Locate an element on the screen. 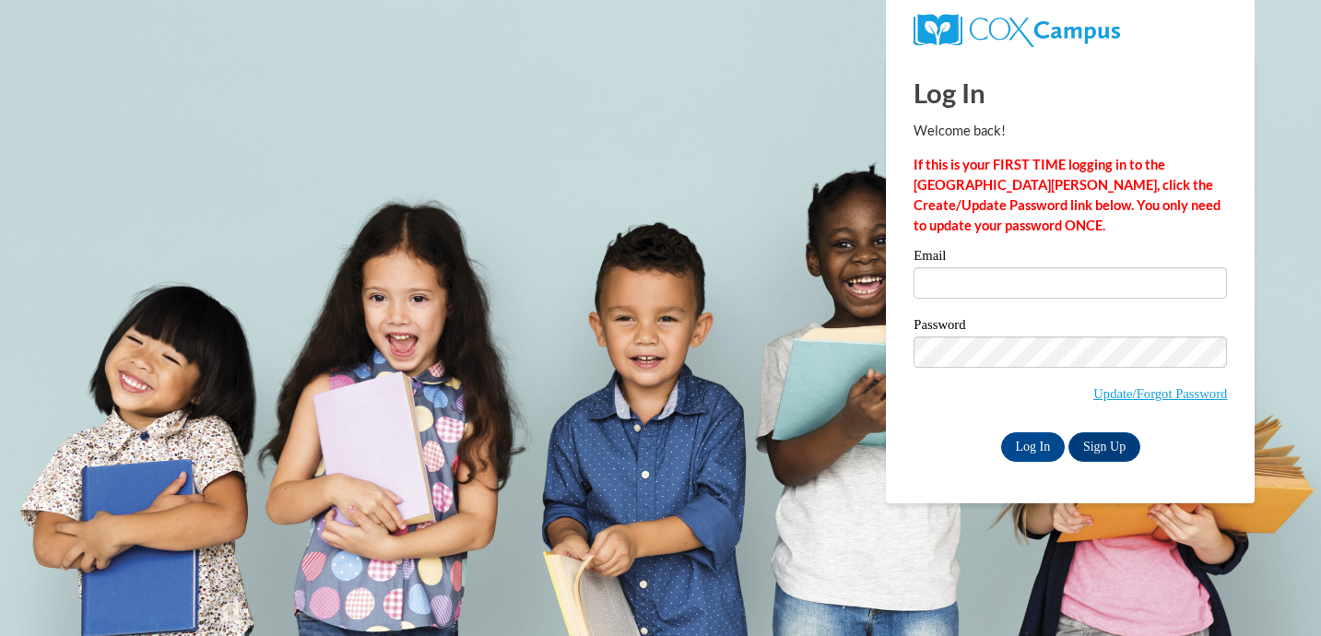 The image size is (1321, 636). p: Welcome back! is located at coordinates (1071, 131).